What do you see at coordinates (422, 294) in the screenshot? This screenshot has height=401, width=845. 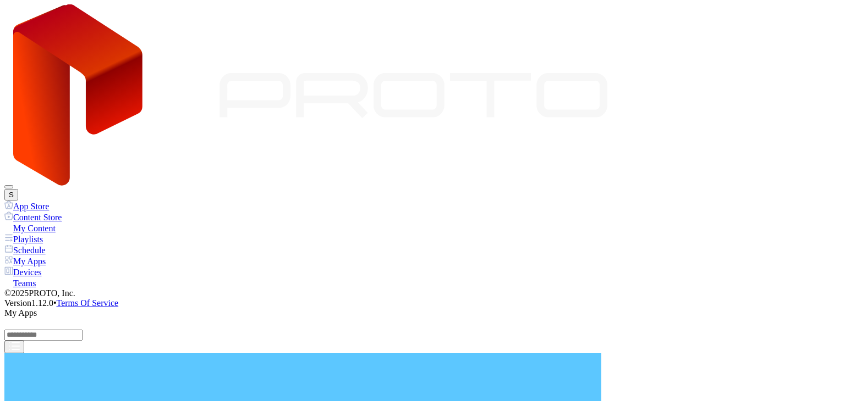 I see `div: © 2025 PROTO, Inc.` at bounding box center [422, 294].